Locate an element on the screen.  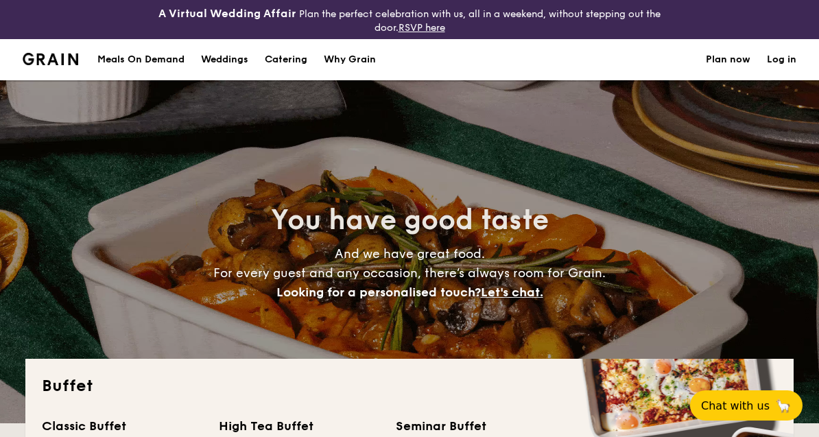
div: High Tea Buffet is located at coordinates (299, 426).